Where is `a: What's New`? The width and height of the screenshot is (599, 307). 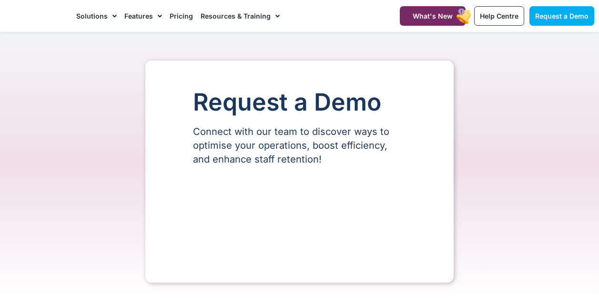
a: What's New is located at coordinates (433, 16).